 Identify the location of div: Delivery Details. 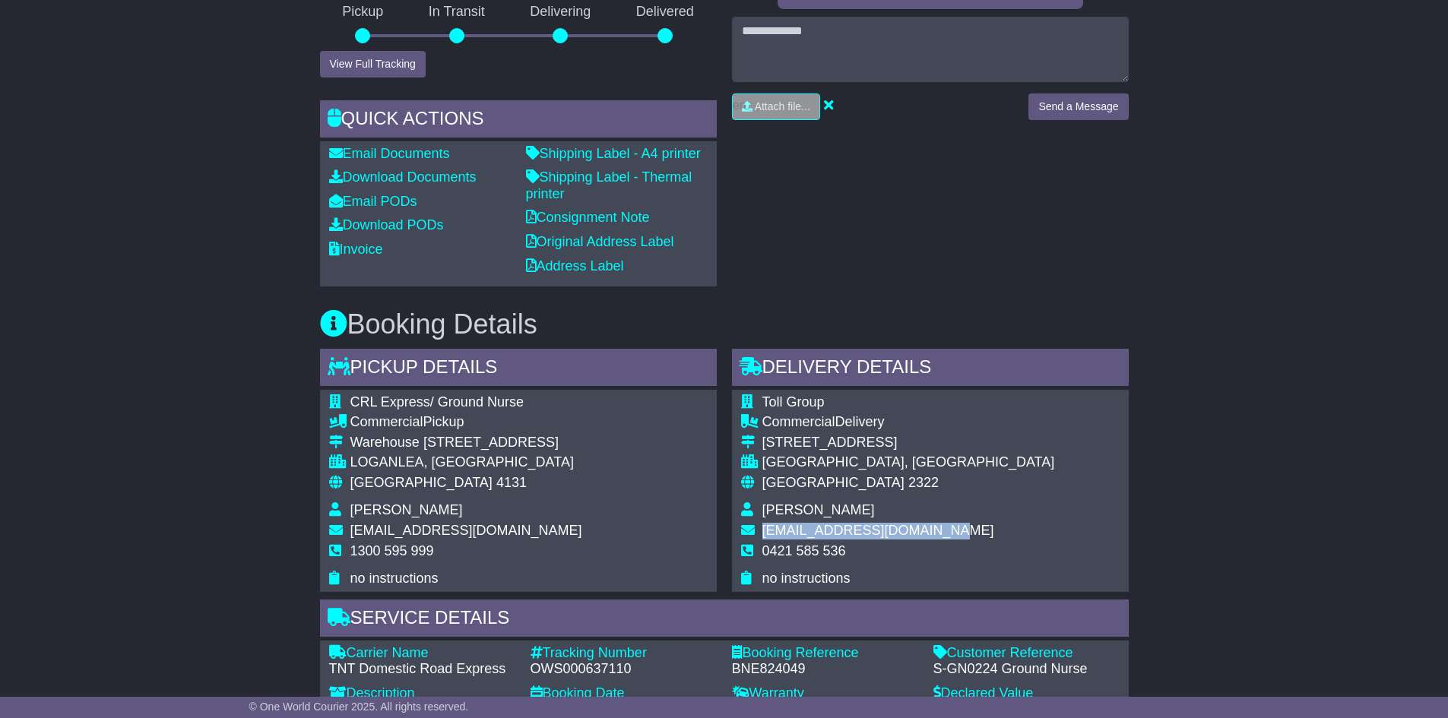
(930, 369).